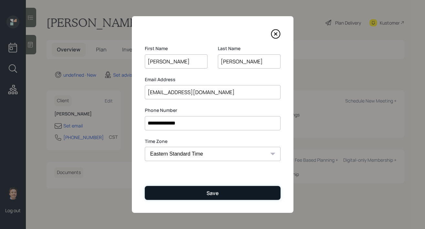  What do you see at coordinates (213, 193) in the screenshot?
I see `button: Save` at bounding box center [213, 193].